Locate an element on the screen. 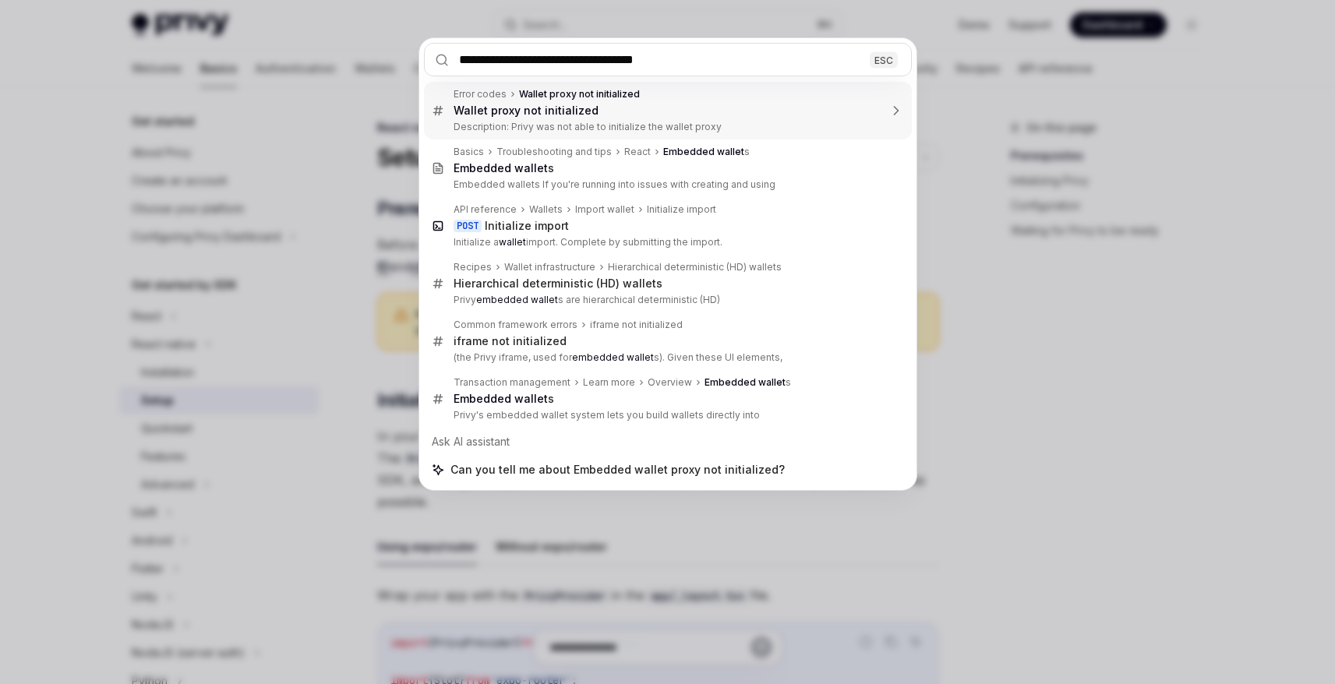  div: API reference is located at coordinates (485, 210).